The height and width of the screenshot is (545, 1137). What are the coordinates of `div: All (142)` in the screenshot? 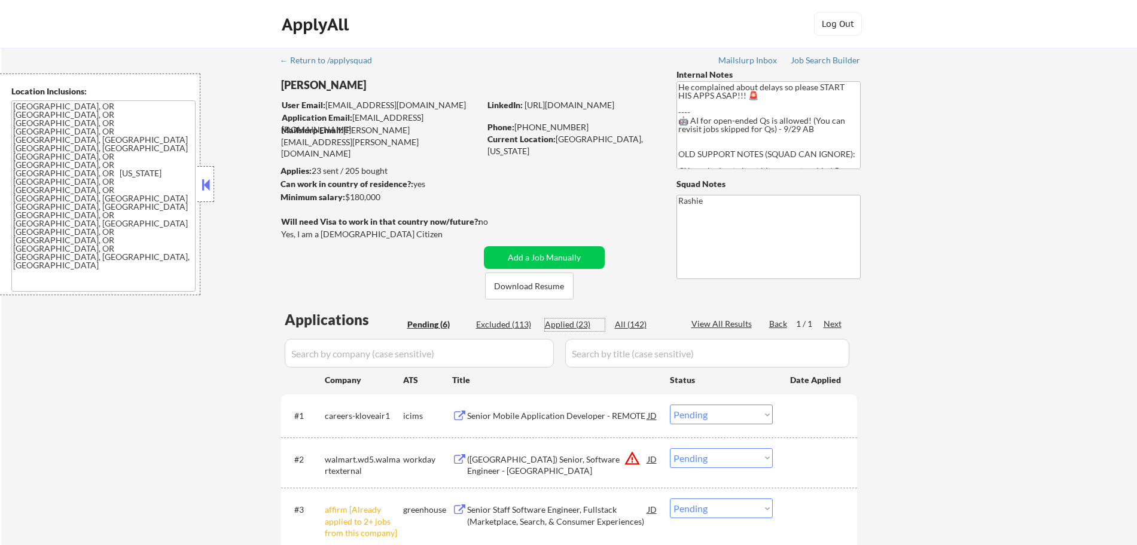 It's located at (645, 325).